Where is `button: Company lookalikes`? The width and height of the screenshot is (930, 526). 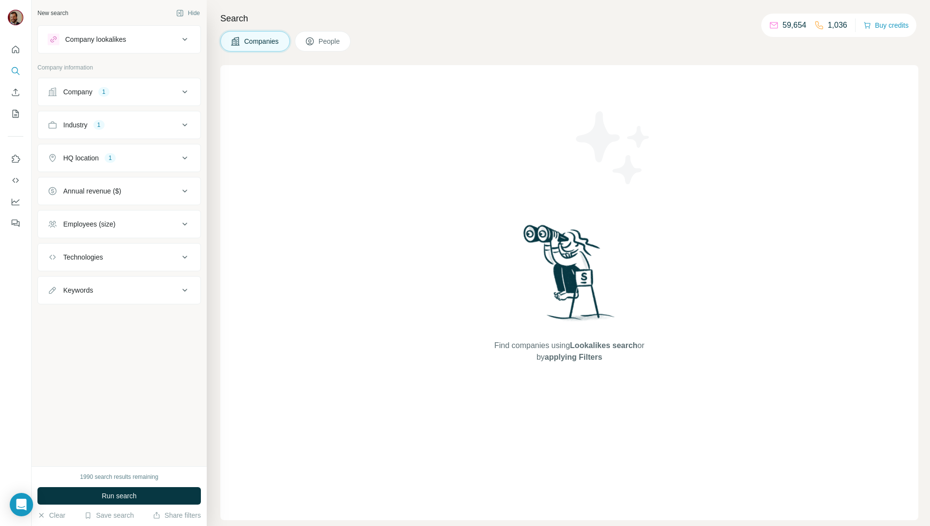
button: Company lookalikes is located at coordinates (119, 39).